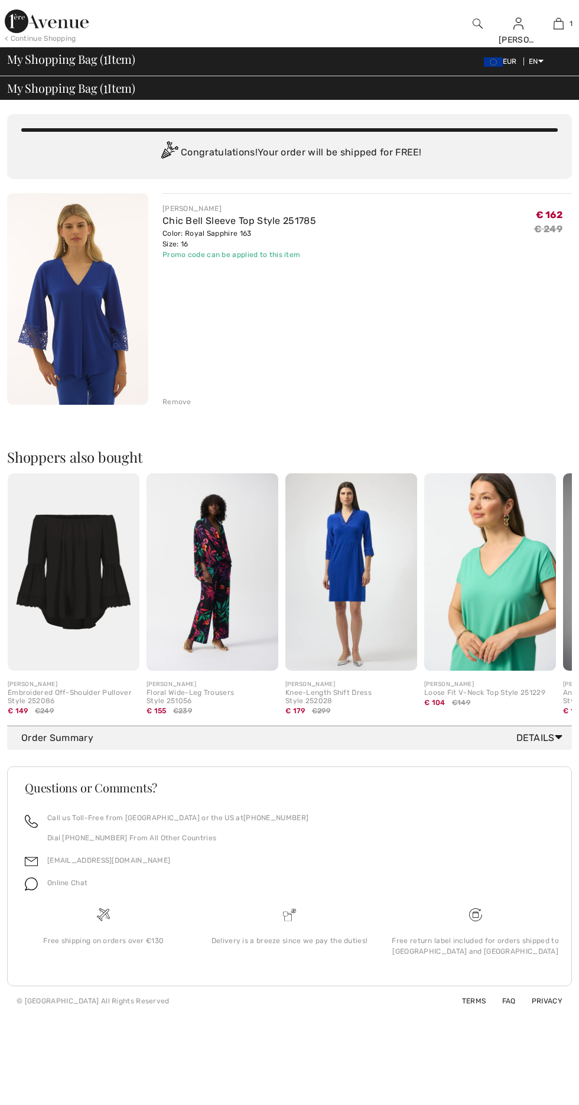  What do you see at coordinates (550, 213) in the screenshot?
I see `span: € 162` at bounding box center [550, 213].